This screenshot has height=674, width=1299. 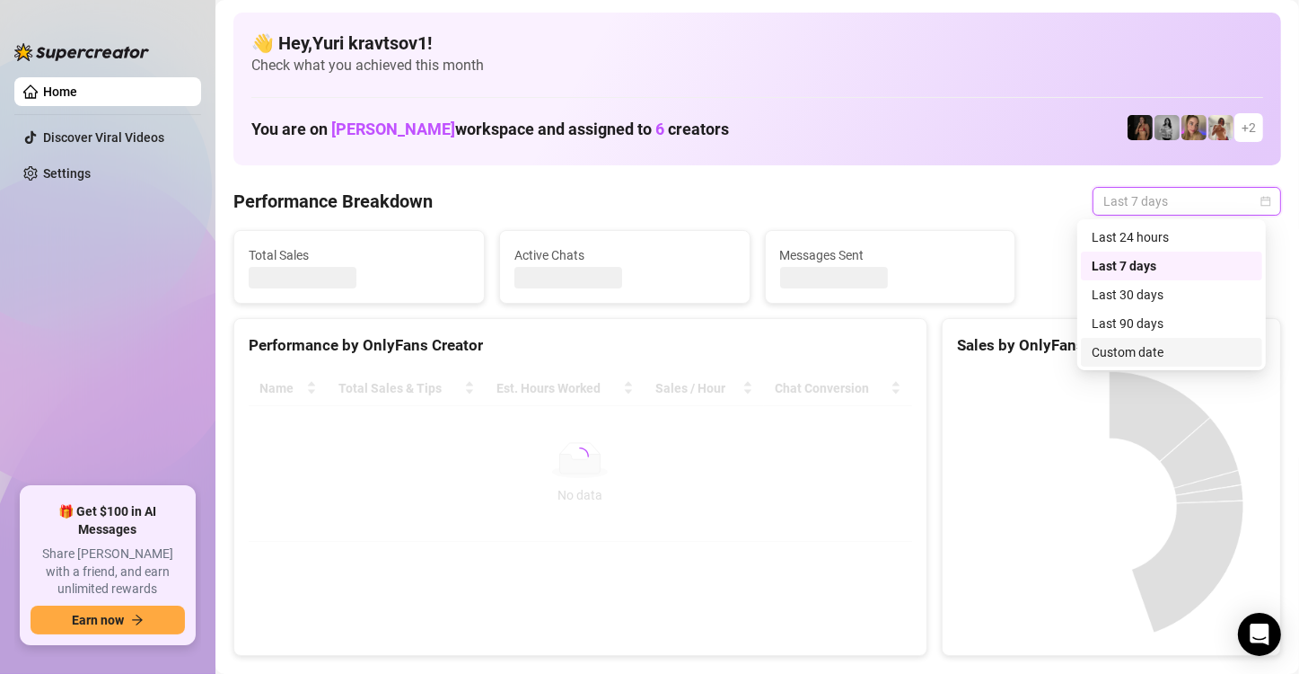 I want to click on h1: You are on workspace and assigned to creators, so click(x=490, y=129).